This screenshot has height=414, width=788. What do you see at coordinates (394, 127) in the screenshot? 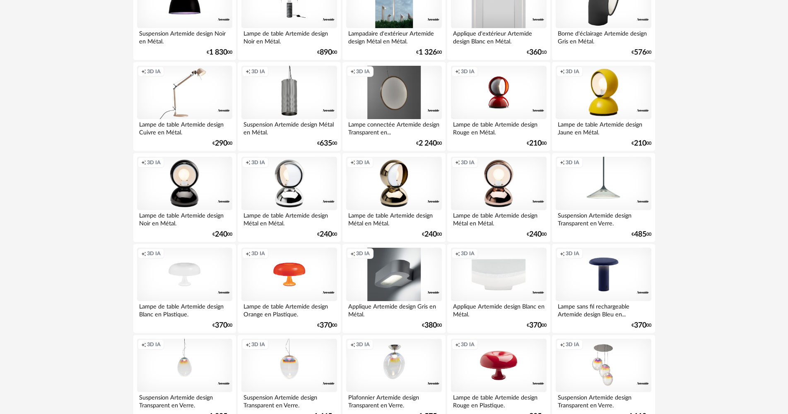
I see `div: Lampe connectée Artemide design Transparent en...` at bounding box center [394, 127].